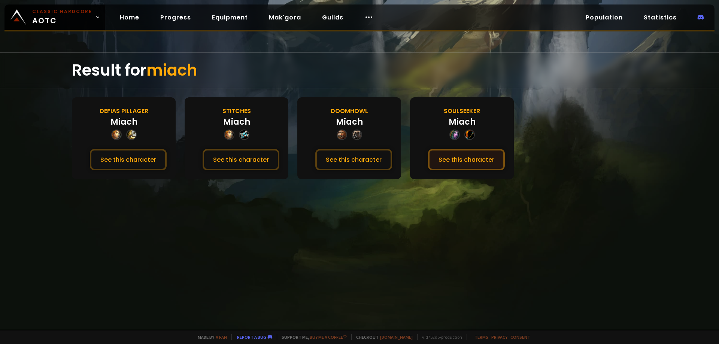 This screenshot has width=719, height=344. What do you see at coordinates (481, 337) in the screenshot?
I see `a: Terms` at bounding box center [481, 337].